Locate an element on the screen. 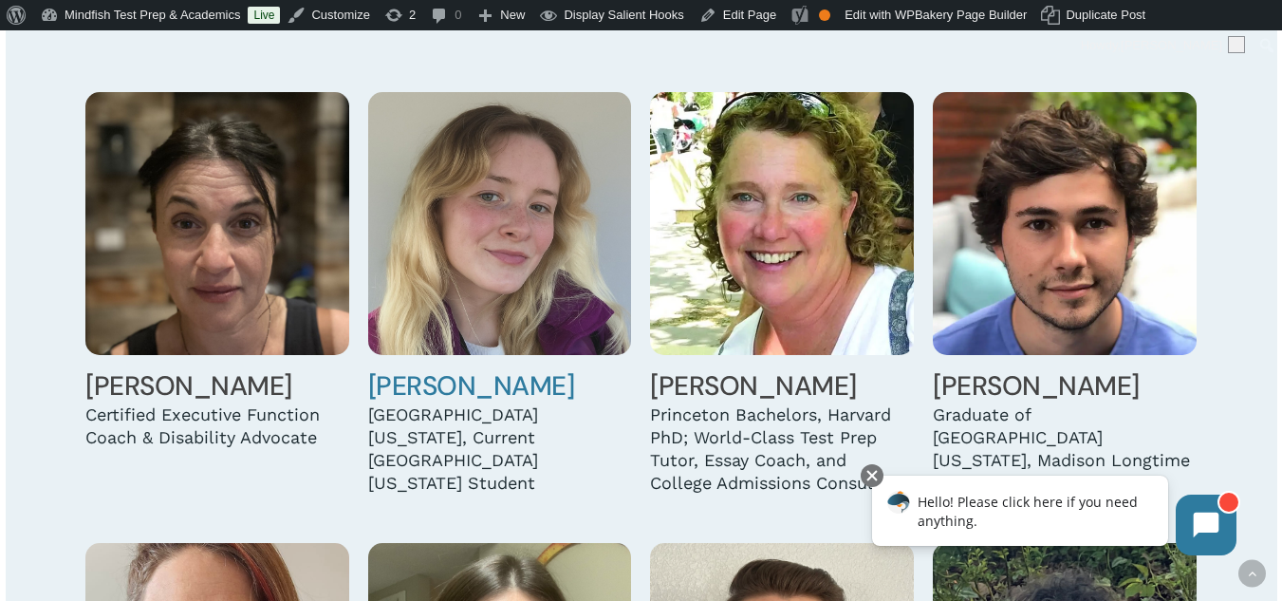 This screenshot has height=601, width=1282. div: Princeton Bachelors, Harvard PhD; World-Class Test Prep Tutor, Essay Coach, and College Admission... is located at coordinates (782, 449).